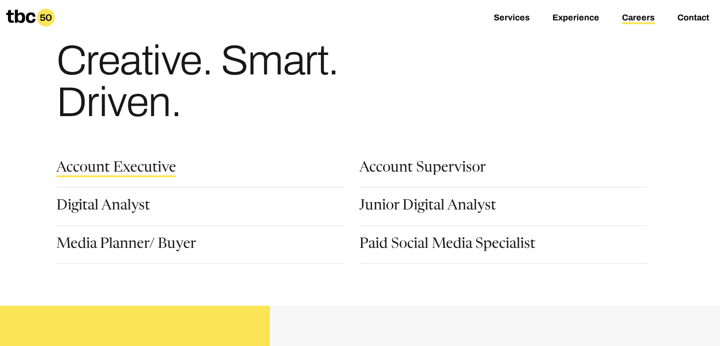 This screenshot has height=346, width=720. I want to click on a: Account Supervisor, so click(422, 169).